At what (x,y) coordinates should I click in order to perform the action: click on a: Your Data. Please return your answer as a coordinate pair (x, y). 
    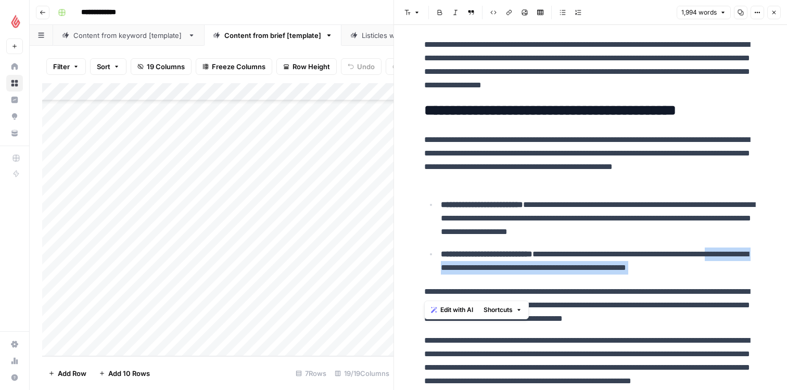
    Looking at the image, I should click on (15, 133).